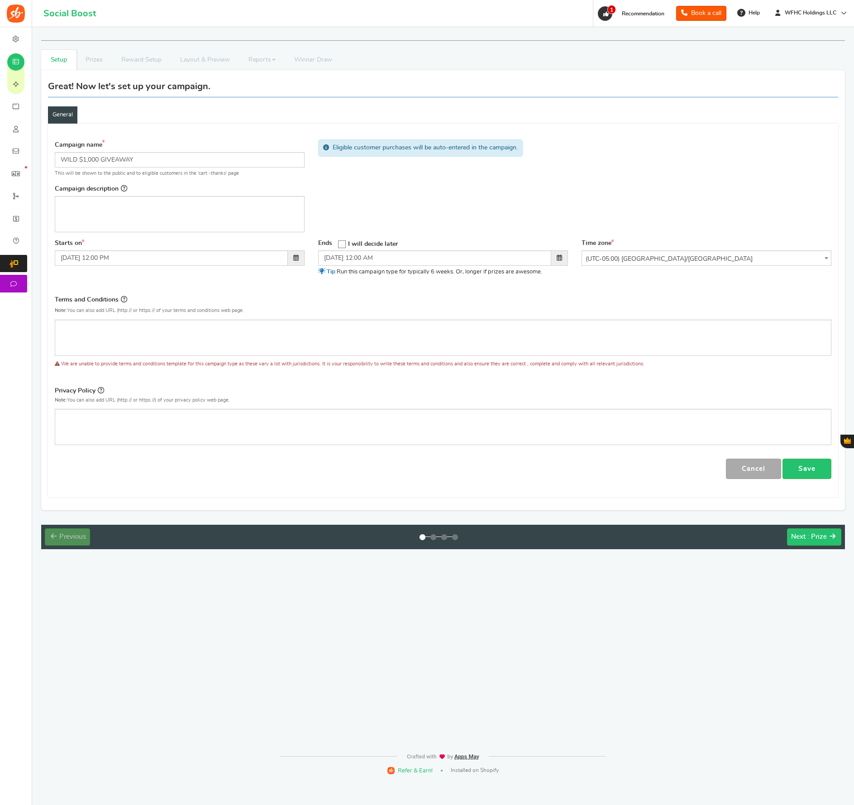 The height and width of the screenshot is (805, 854). Describe the element at coordinates (79, 390) in the screenshot. I see `label: Privacy Policy` at that location.